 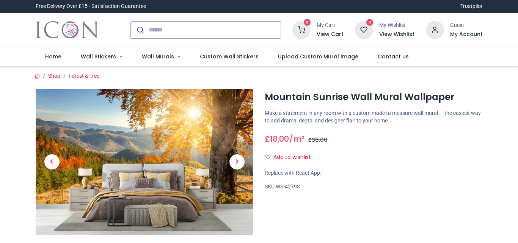 I want to click on div: Free Delivery Over £15 - Satisfaction Guarantee, so click(x=91, y=6).